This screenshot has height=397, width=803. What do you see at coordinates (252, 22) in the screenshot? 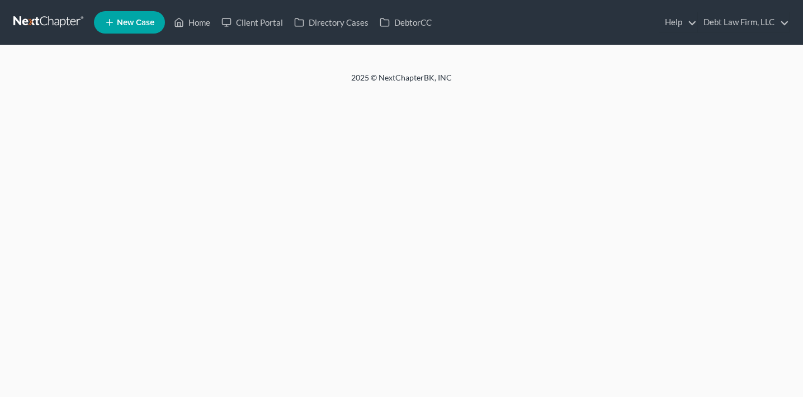
I see `a: Client Portal` at bounding box center [252, 22].